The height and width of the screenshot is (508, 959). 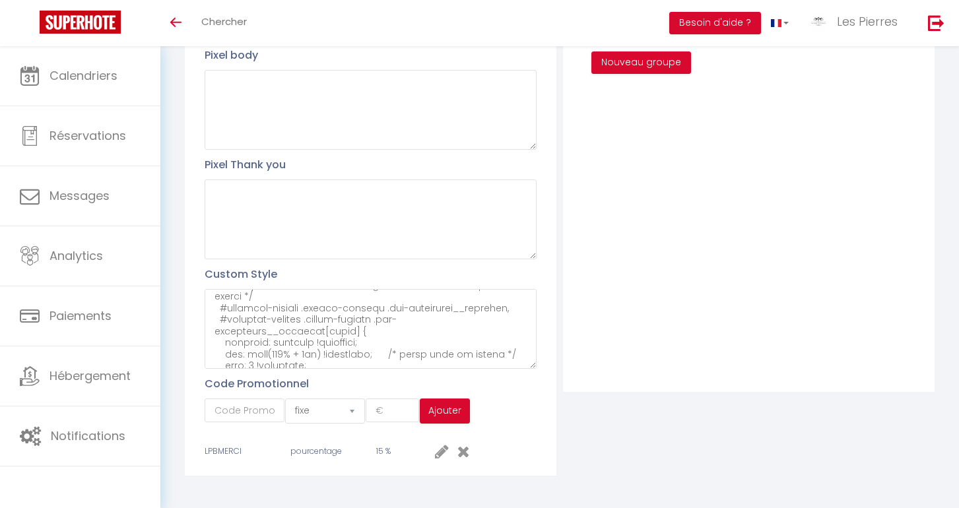 What do you see at coordinates (936, 22) in the screenshot?
I see `img: logout` at bounding box center [936, 22].